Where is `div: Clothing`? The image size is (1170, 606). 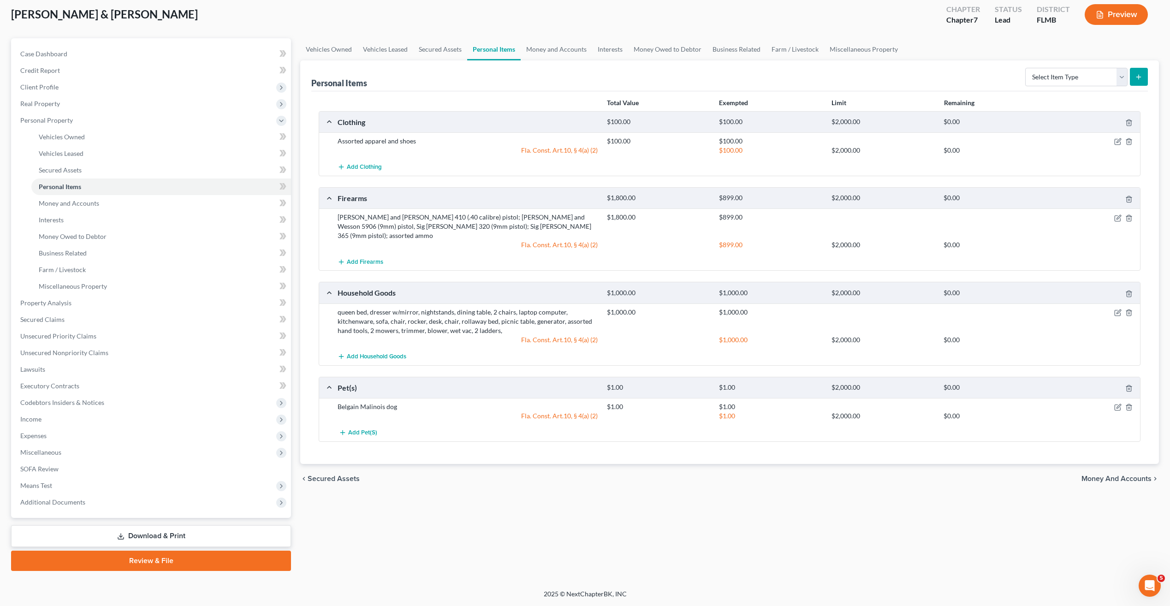 div: Clothing is located at coordinates (468, 122).